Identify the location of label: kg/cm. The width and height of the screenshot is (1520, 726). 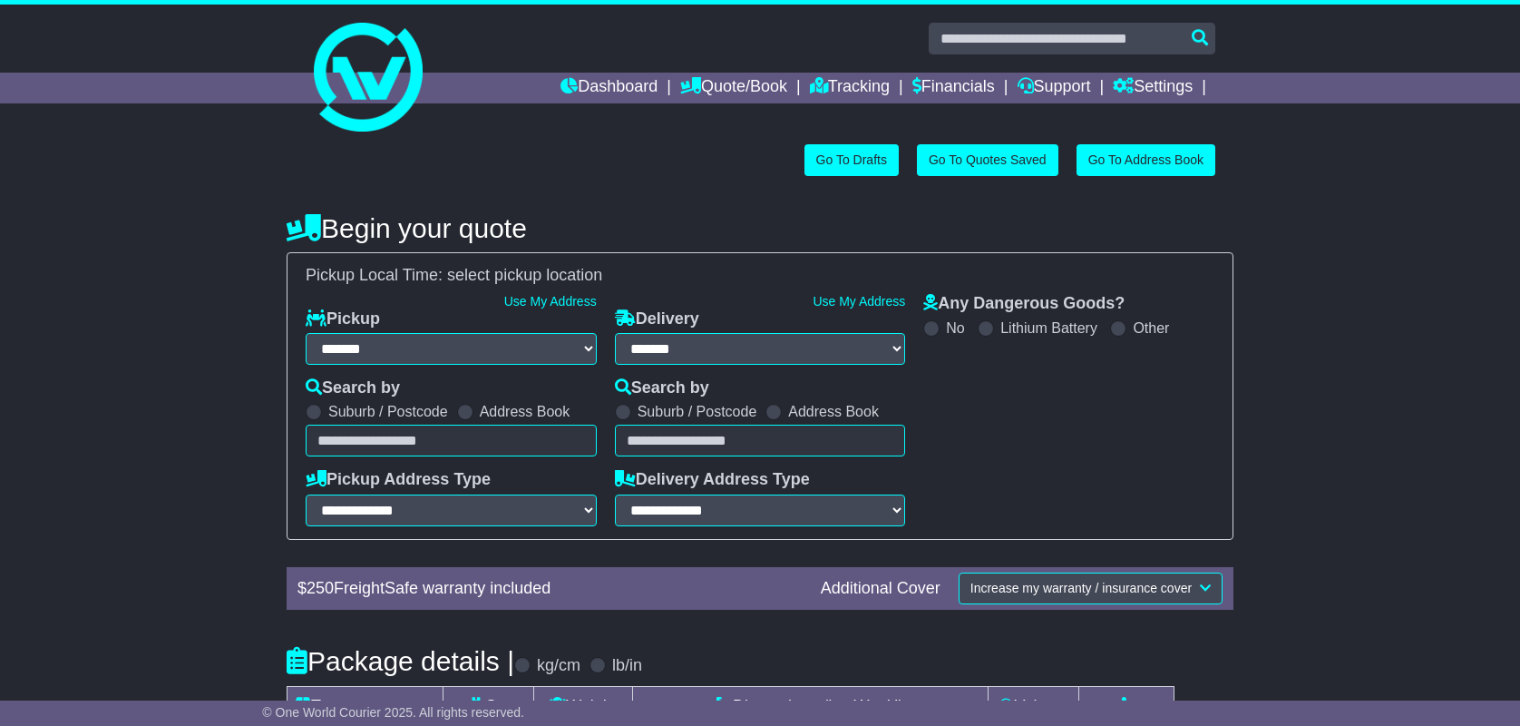
(559, 666).